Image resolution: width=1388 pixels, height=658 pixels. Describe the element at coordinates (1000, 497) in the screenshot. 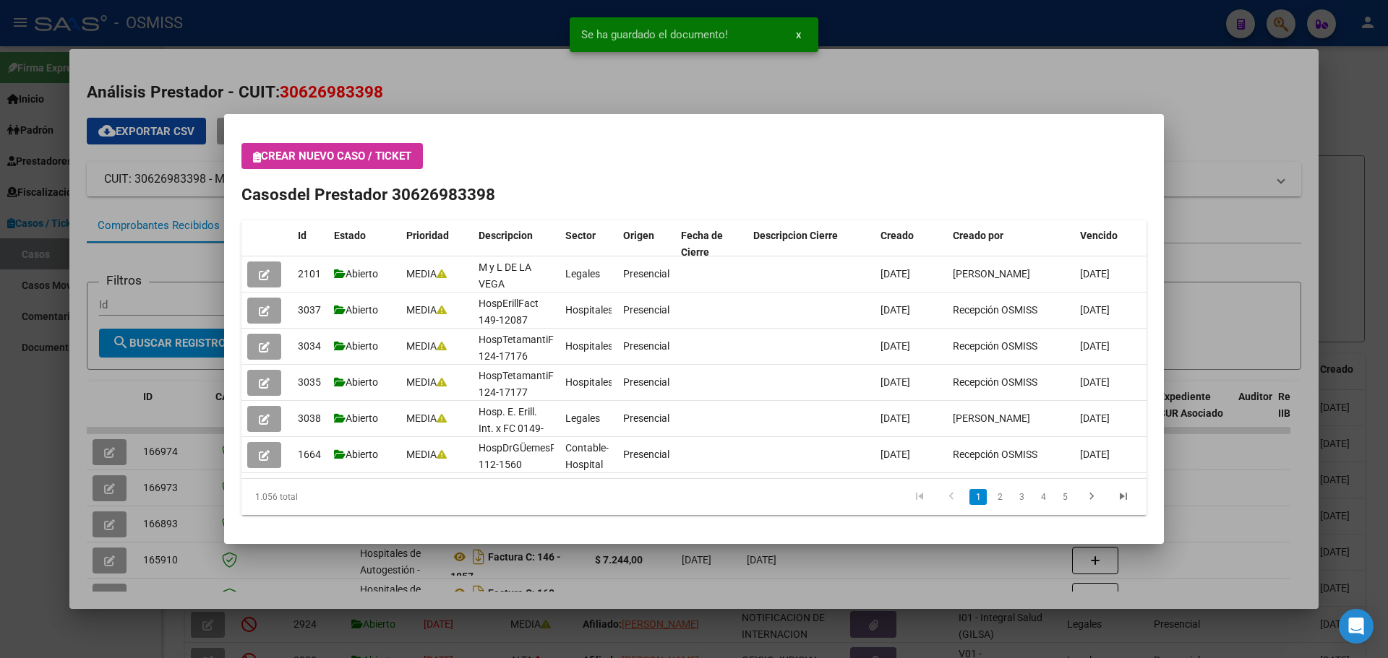

I see `a: 2` at that location.